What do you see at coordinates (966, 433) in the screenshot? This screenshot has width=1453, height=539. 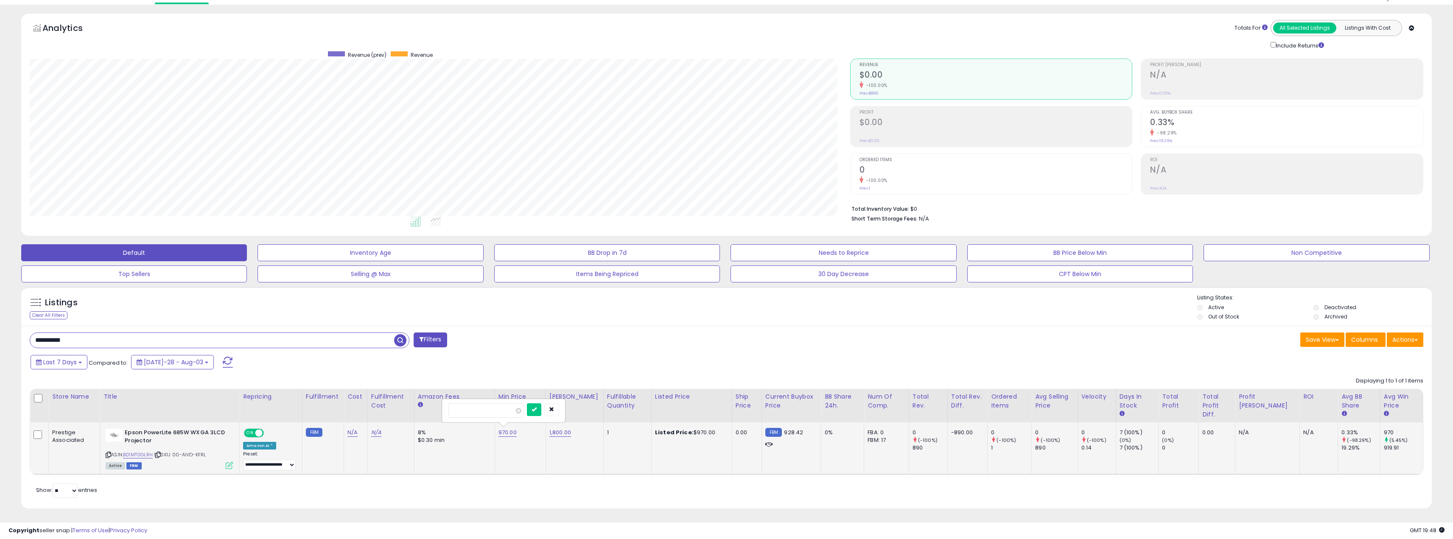 I see `div: -890.00` at bounding box center [966, 433].